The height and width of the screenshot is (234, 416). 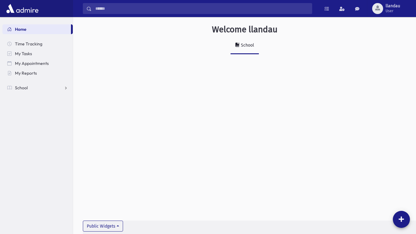 What do you see at coordinates (37, 73) in the screenshot?
I see `a: My Reports` at bounding box center [37, 73].